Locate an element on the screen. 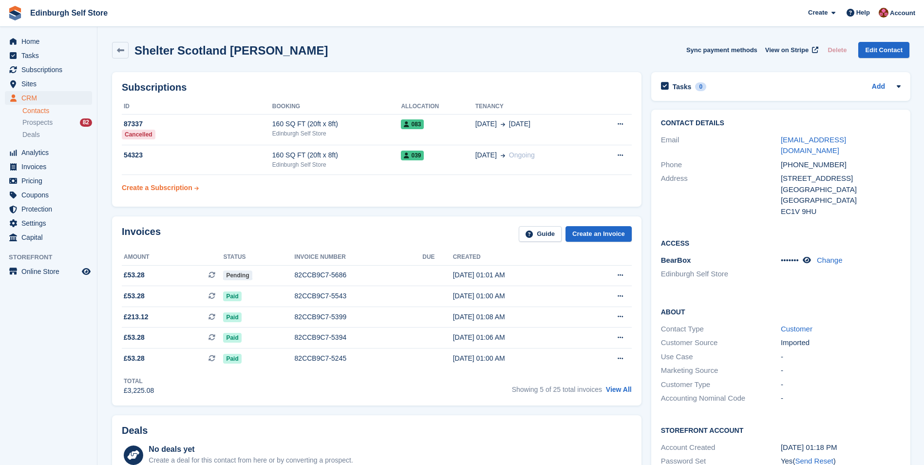 The height and width of the screenshot is (465, 924). th: Allocation is located at coordinates (438, 107).